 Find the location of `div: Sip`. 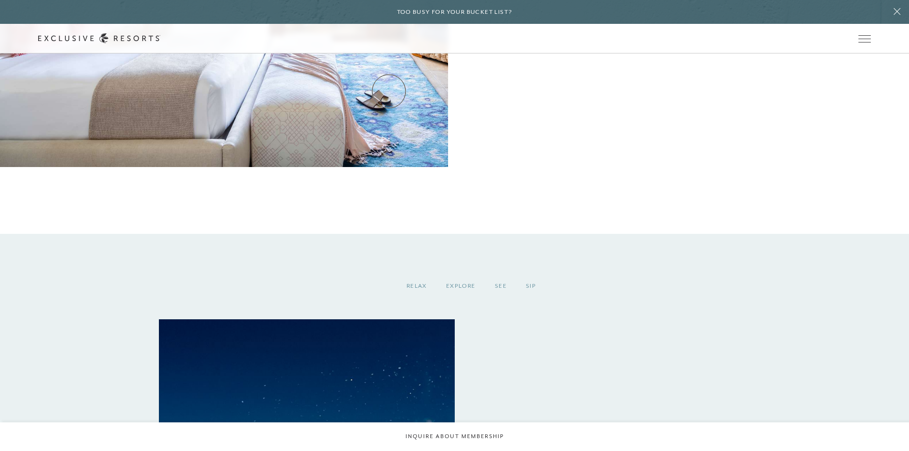

div: Sip is located at coordinates (531, 286).